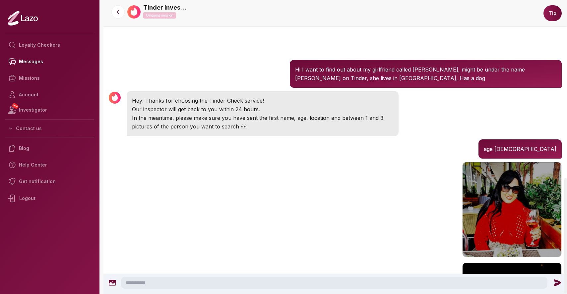  Describe the element at coordinates (50, 149) in the screenshot. I see `a: Blog` at that location.